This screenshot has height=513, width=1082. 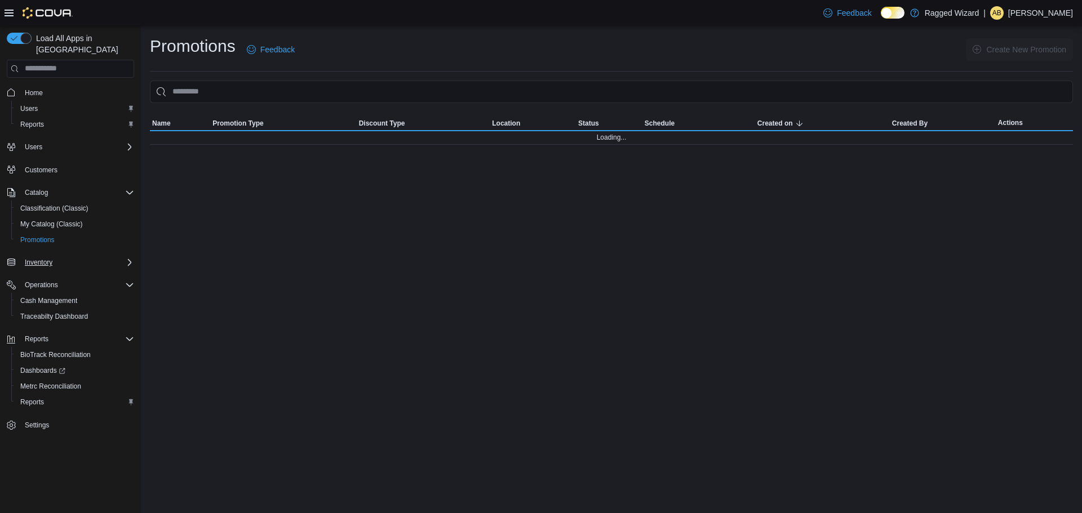 What do you see at coordinates (161, 123) in the screenshot?
I see `span: Name` at bounding box center [161, 123].